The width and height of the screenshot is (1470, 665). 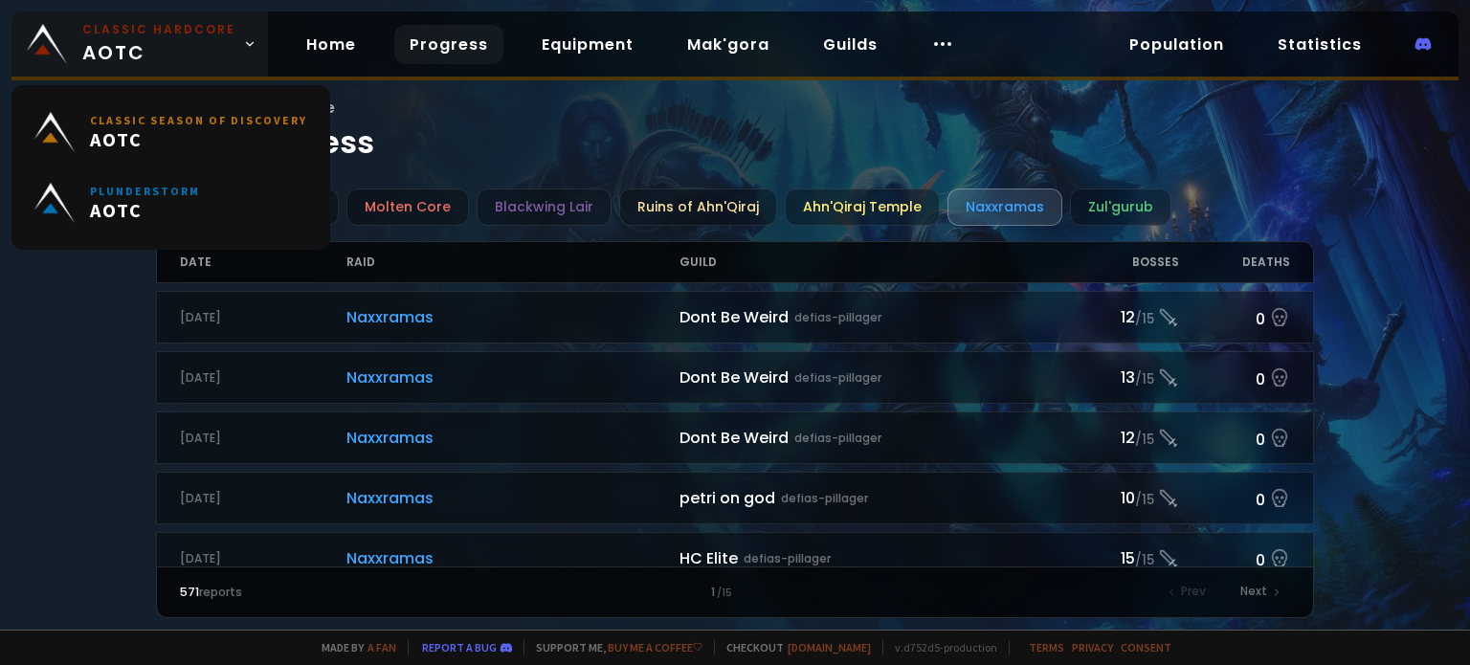 What do you see at coordinates (190, 592) in the screenshot?
I see `span: 571` at bounding box center [190, 592].